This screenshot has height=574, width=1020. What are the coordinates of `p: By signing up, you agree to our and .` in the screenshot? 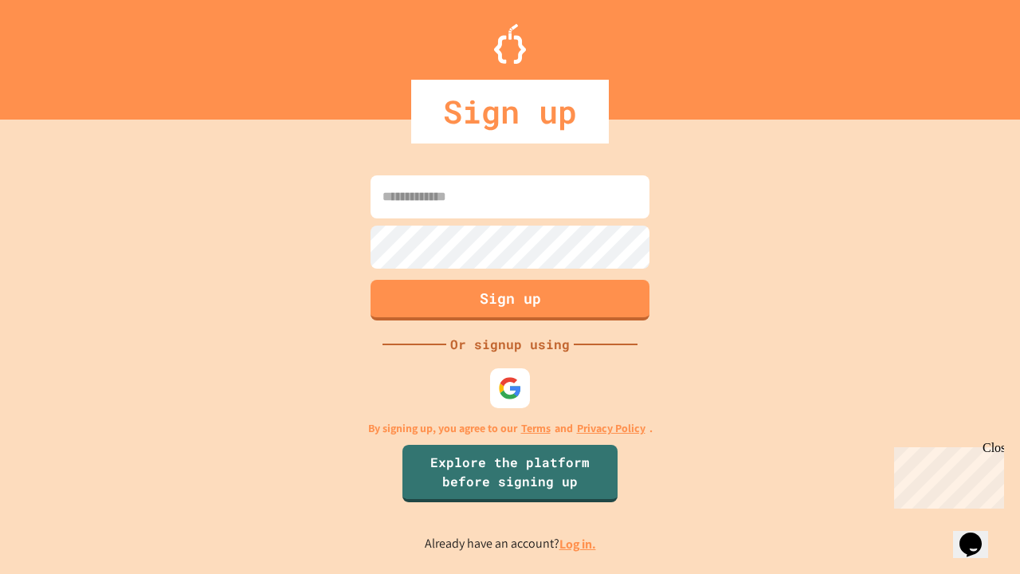 It's located at (510, 428).